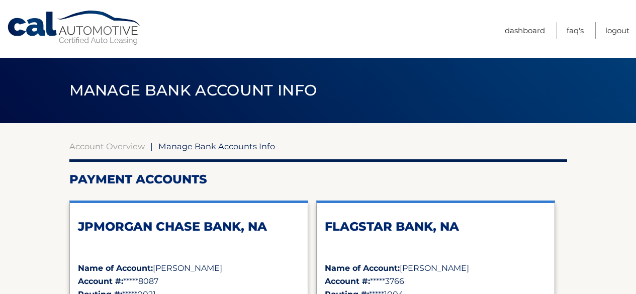 Image resolution: width=636 pixels, height=294 pixels. What do you see at coordinates (193, 90) in the screenshot?
I see `span: Manage Bank Account Info` at bounding box center [193, 90].